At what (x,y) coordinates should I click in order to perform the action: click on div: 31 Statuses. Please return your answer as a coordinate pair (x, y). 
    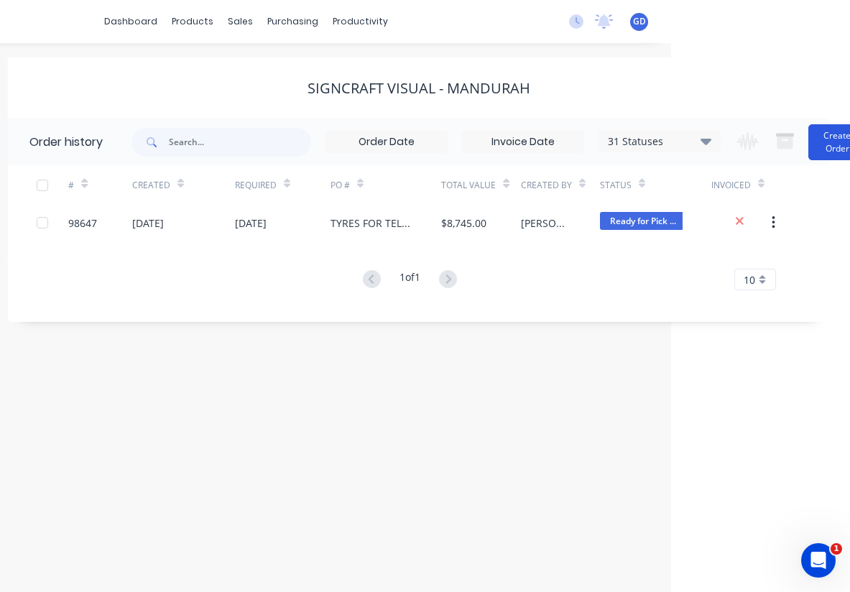
    Looking at the image, I should click on (660, 142).